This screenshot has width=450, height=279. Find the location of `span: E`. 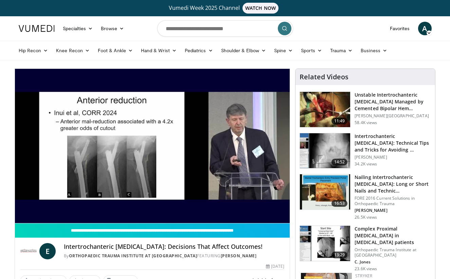

span: E is located at coordinates (48, 252).